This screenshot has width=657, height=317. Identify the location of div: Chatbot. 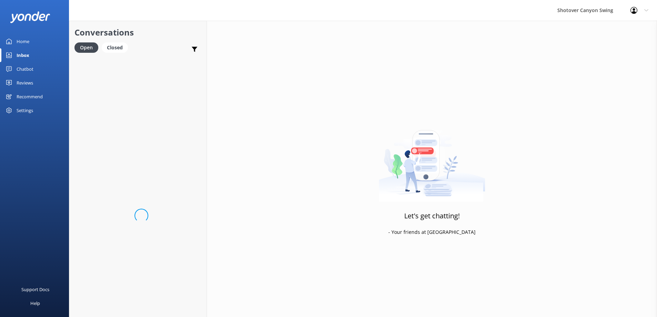
(25, 69).